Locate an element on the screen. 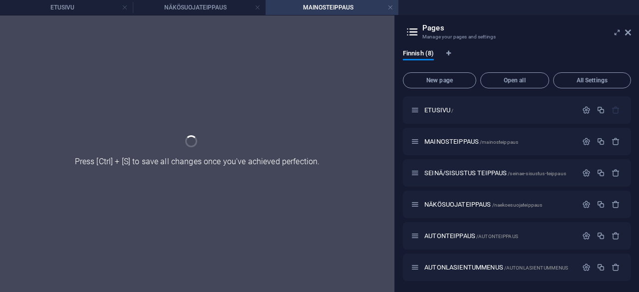 Image resolution: width=639 pixels, height=292 pixels. h3: Manage your pages and settings is located at coordinates (517, 37).